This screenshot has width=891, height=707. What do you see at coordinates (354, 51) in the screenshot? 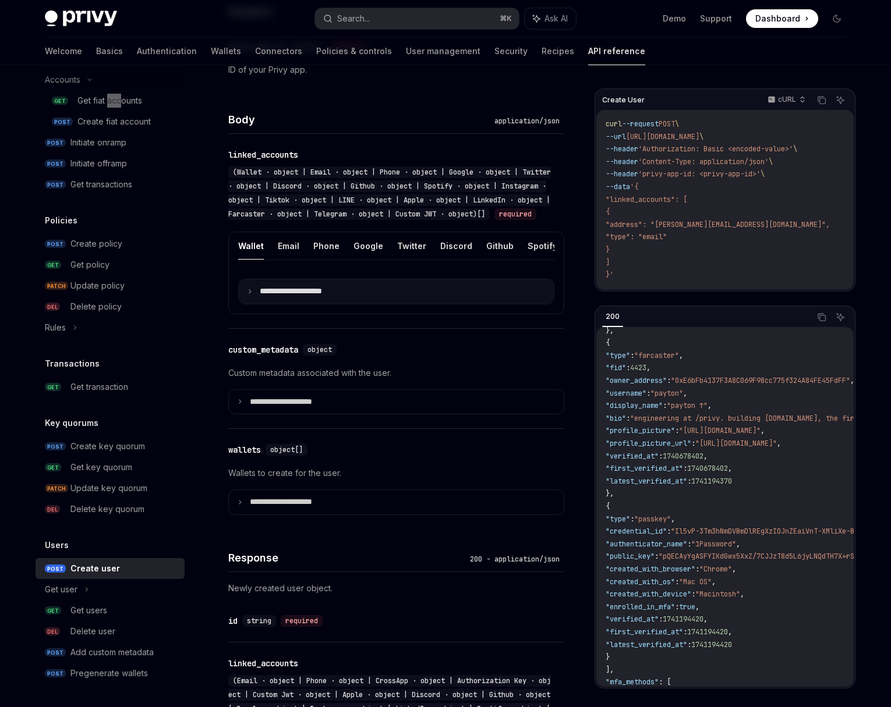
I see `a: Policies & controls` at bounding box center [354, 51].